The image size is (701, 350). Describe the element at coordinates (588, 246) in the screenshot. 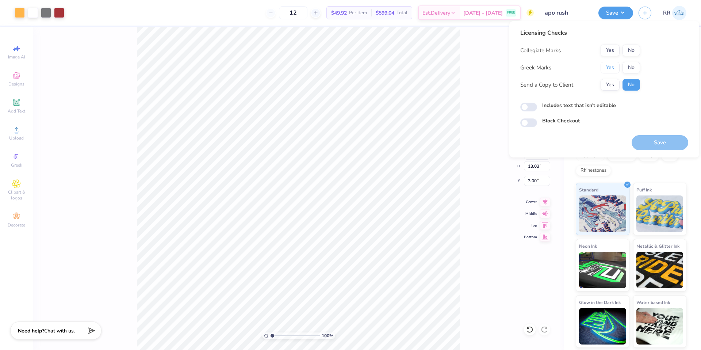

I see `span: Neon Ink` at that location.